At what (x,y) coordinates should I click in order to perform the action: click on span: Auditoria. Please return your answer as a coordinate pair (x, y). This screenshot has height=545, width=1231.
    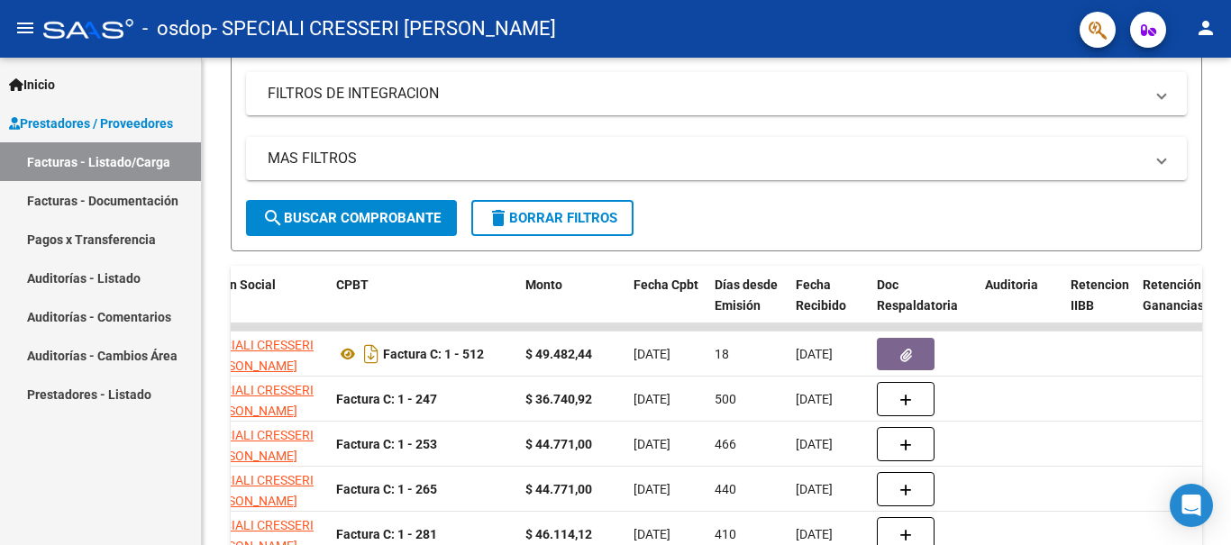
    Looking at the image, I should click on (1011, 285).